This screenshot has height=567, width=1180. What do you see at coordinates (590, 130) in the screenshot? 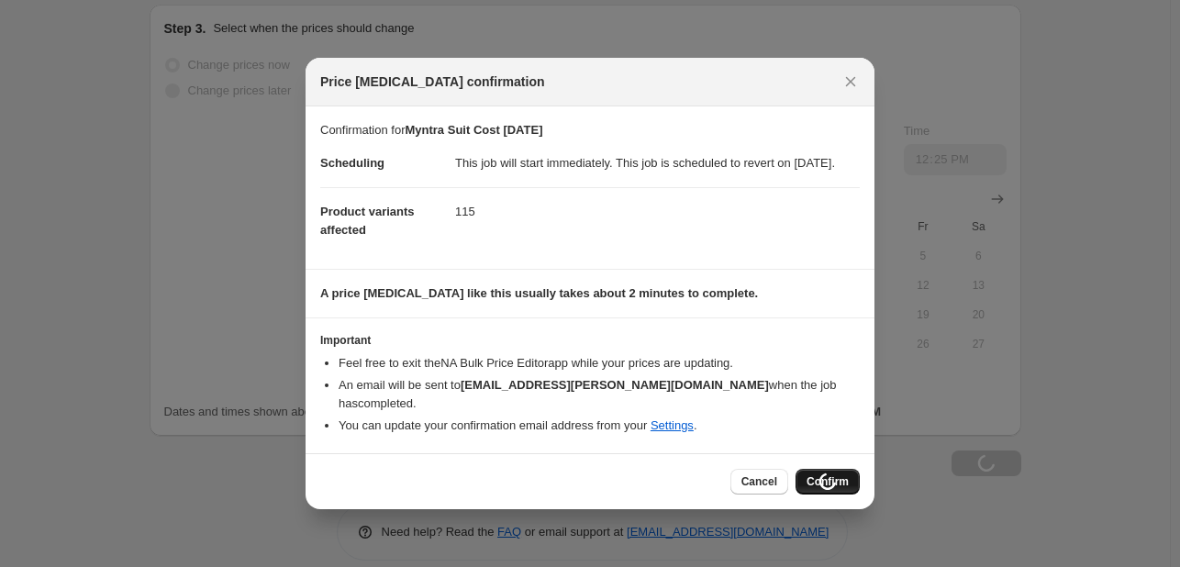
I see `p: Confirmation for` at bounding box center [590, 130].